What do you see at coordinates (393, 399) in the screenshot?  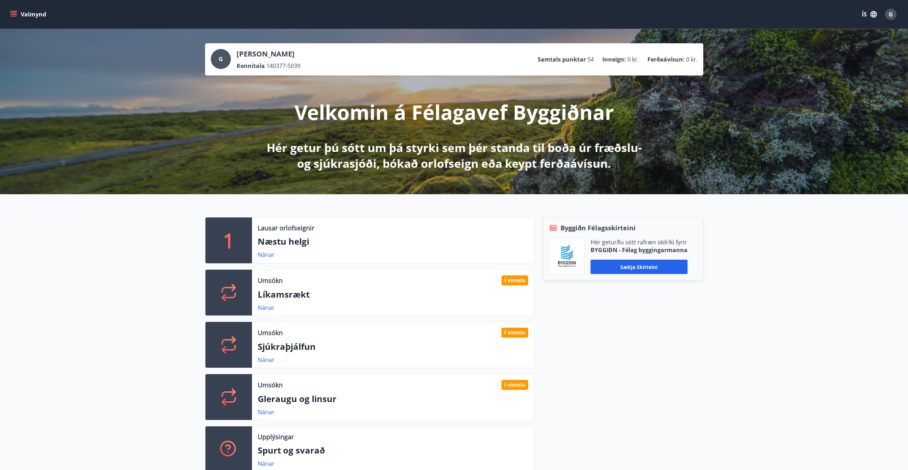 I see `p: Gleraugu og linsur` at bounding box center [393, 399].